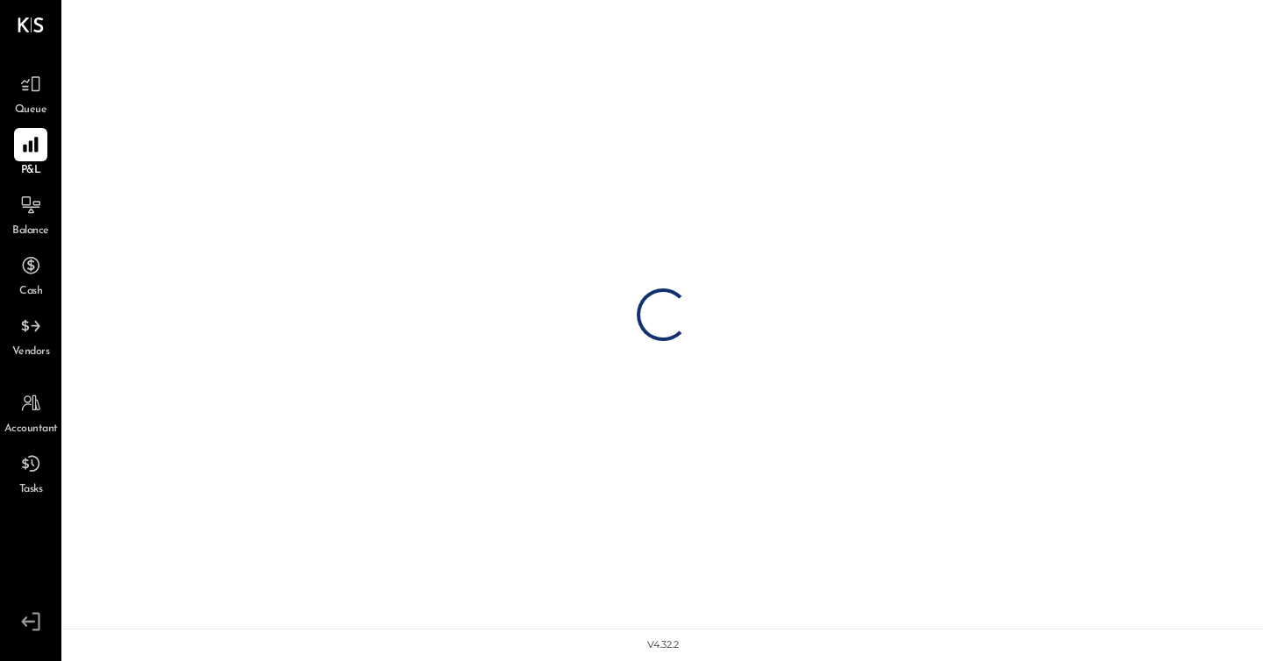  What do you see at coordinates (31, 292) in the screenshot?
I see `span: Cash` at bounding box center [31, 292].